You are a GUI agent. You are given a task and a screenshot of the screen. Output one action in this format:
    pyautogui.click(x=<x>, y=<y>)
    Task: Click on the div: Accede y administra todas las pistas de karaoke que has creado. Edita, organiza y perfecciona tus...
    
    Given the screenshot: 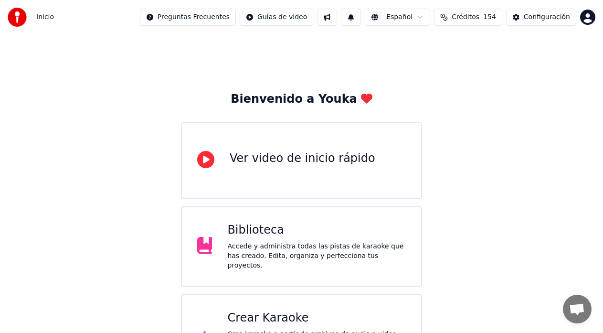 What is the action you would take?
    pyautogui.click(x=316, y=256)
    